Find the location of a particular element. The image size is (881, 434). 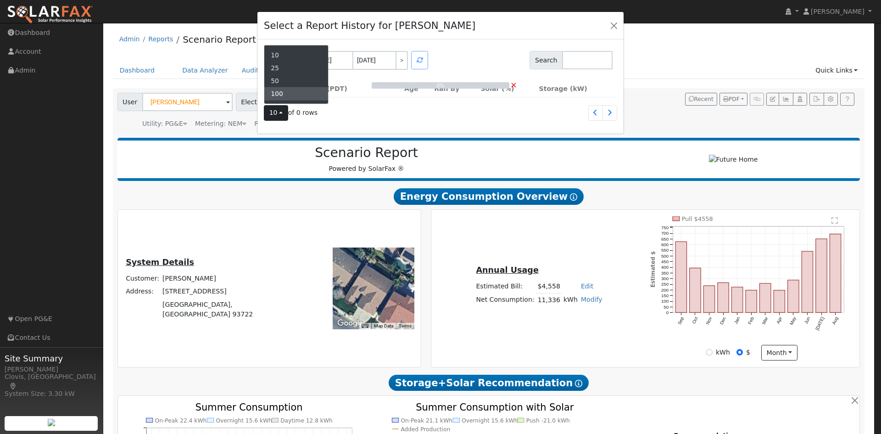

div: of 0 rows is located at coordinates (291, 113).